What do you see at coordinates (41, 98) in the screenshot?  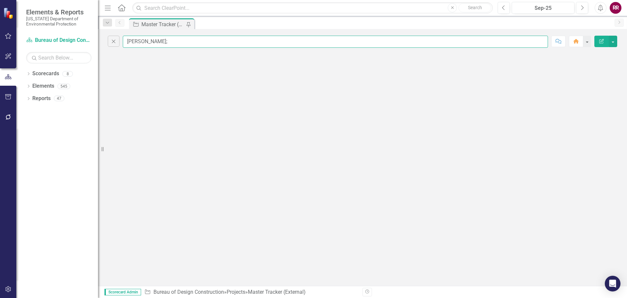 I see `a: Reports` at bounding box center [41, 98].